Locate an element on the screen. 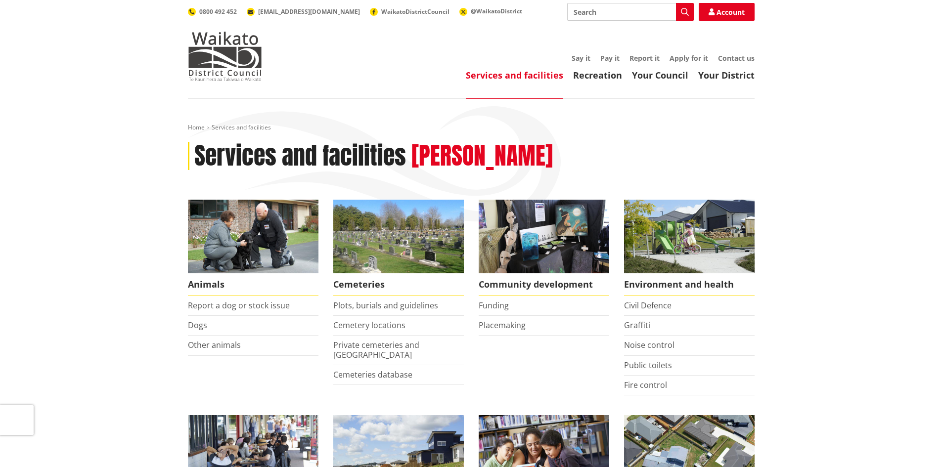 The image size is (942, 467). a: Services and facilities is located at coordinates (514, 75).